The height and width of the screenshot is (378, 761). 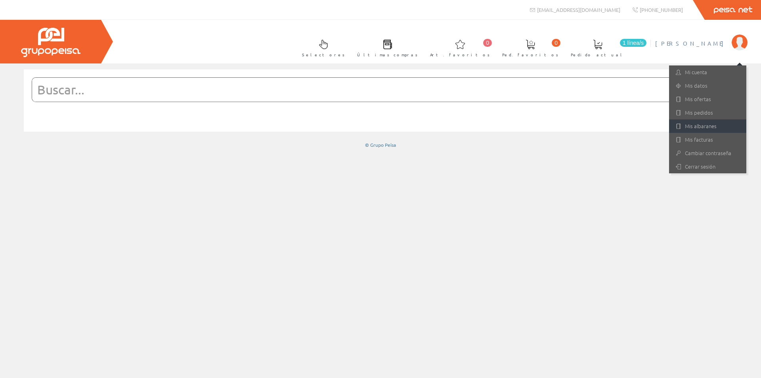 What do you see at coordinates (598, 55) in the screenshot?
I see `span: Pedido actual` at bounding box center [598, 55].